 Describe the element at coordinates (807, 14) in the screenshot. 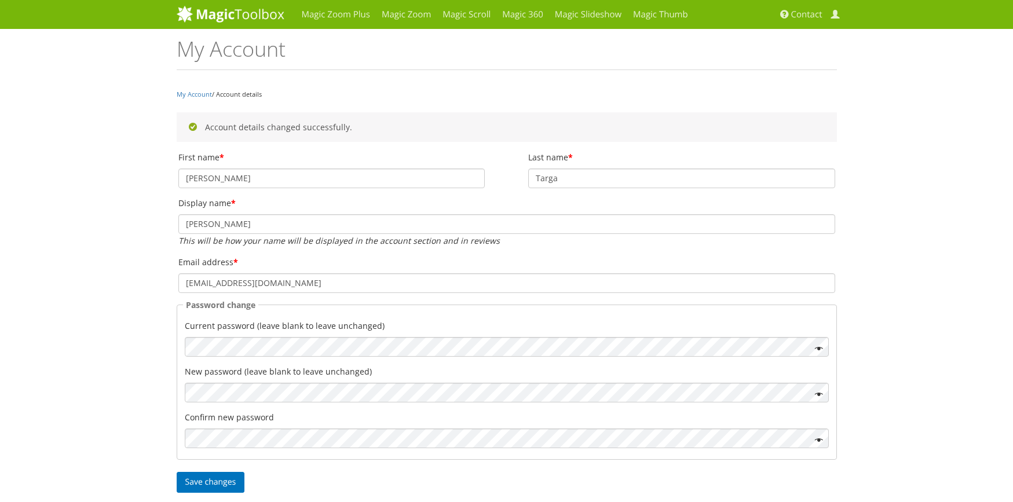

I see `span: Contact` at that location.